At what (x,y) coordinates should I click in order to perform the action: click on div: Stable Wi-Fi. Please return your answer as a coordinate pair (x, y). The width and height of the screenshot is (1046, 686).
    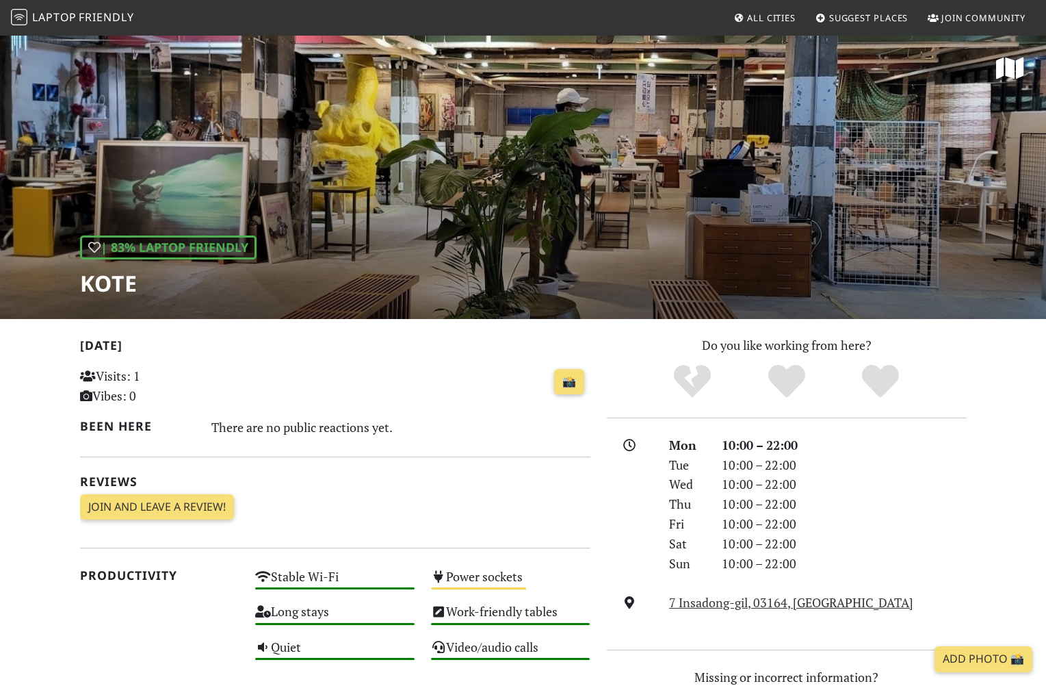
    Looking at the image, I should click on (335, 582).